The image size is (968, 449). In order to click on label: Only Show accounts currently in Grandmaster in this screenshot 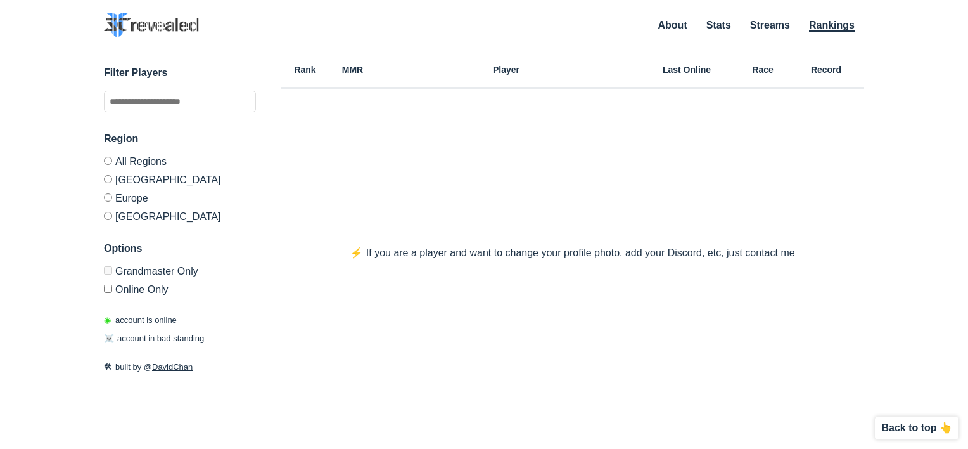, I will do `click(180, 272)`.